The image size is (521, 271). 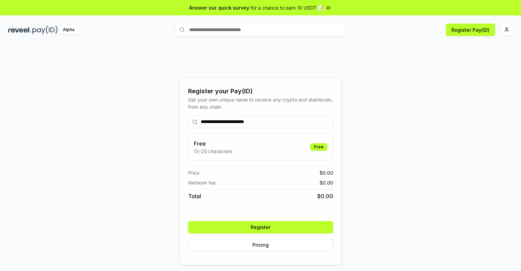 What do you see at coordinates (261, 91) in the screenshot?
I see `div: Register your Pay(ID)` at bounding box center [261, 91].